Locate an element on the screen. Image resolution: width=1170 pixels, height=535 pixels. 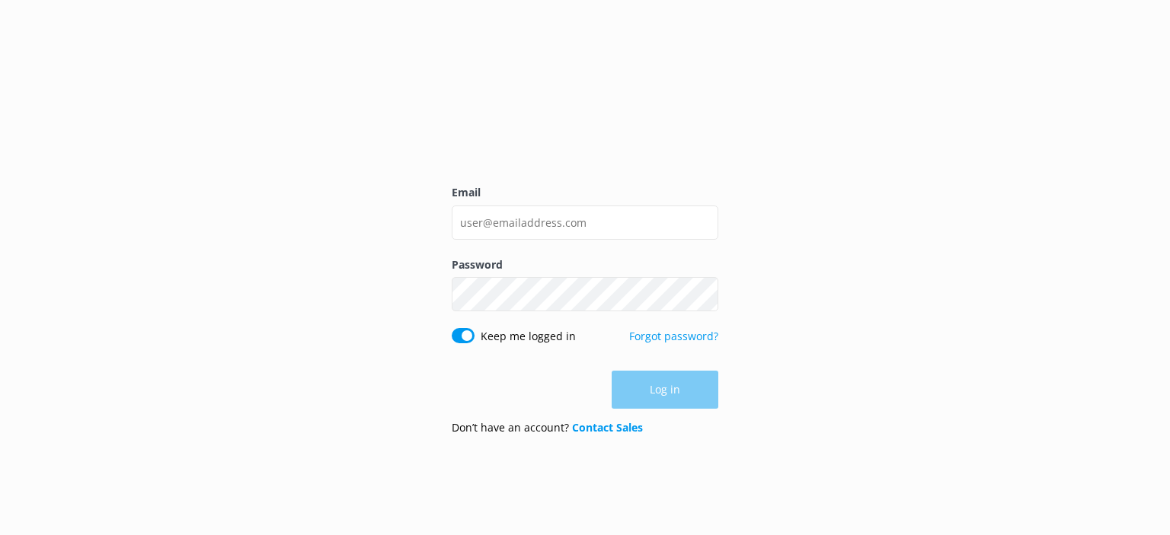
label: Keep me logged in is located at coordinates (528, 337).